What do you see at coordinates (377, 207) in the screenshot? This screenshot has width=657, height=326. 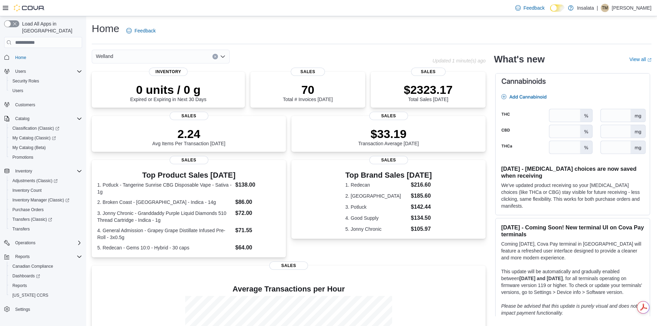 I see `dt: 3. Potluck` at bounding box center [377, 207].